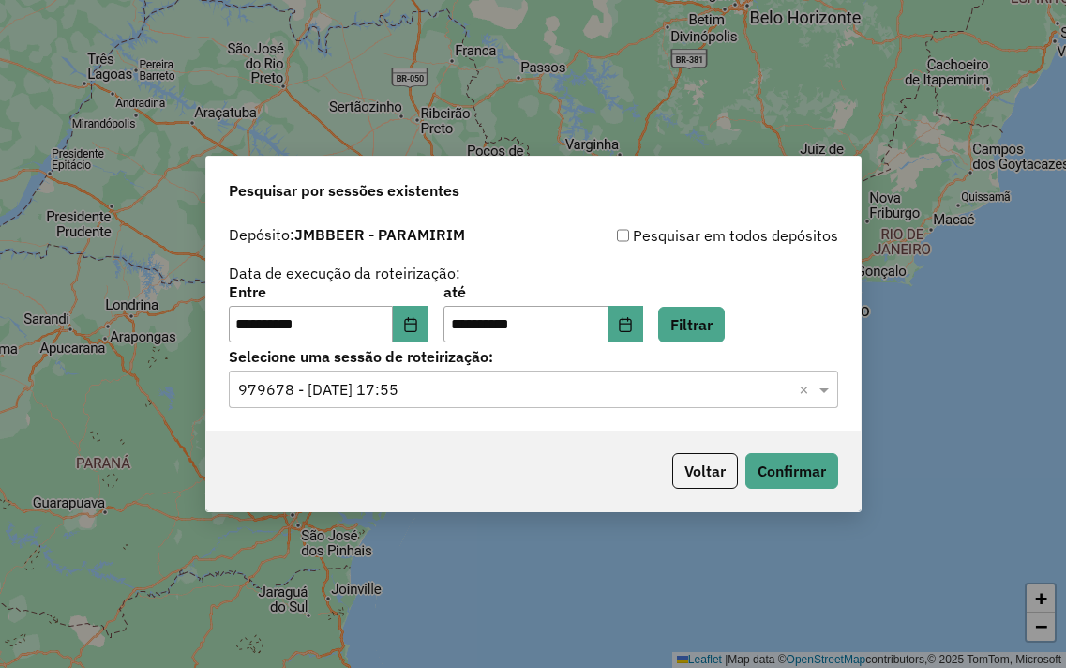 This screenshot has height=668, width=1066. Describe the element at coordinates (691, 324) in the screenshot. I see `button: Filtrar` at that location.